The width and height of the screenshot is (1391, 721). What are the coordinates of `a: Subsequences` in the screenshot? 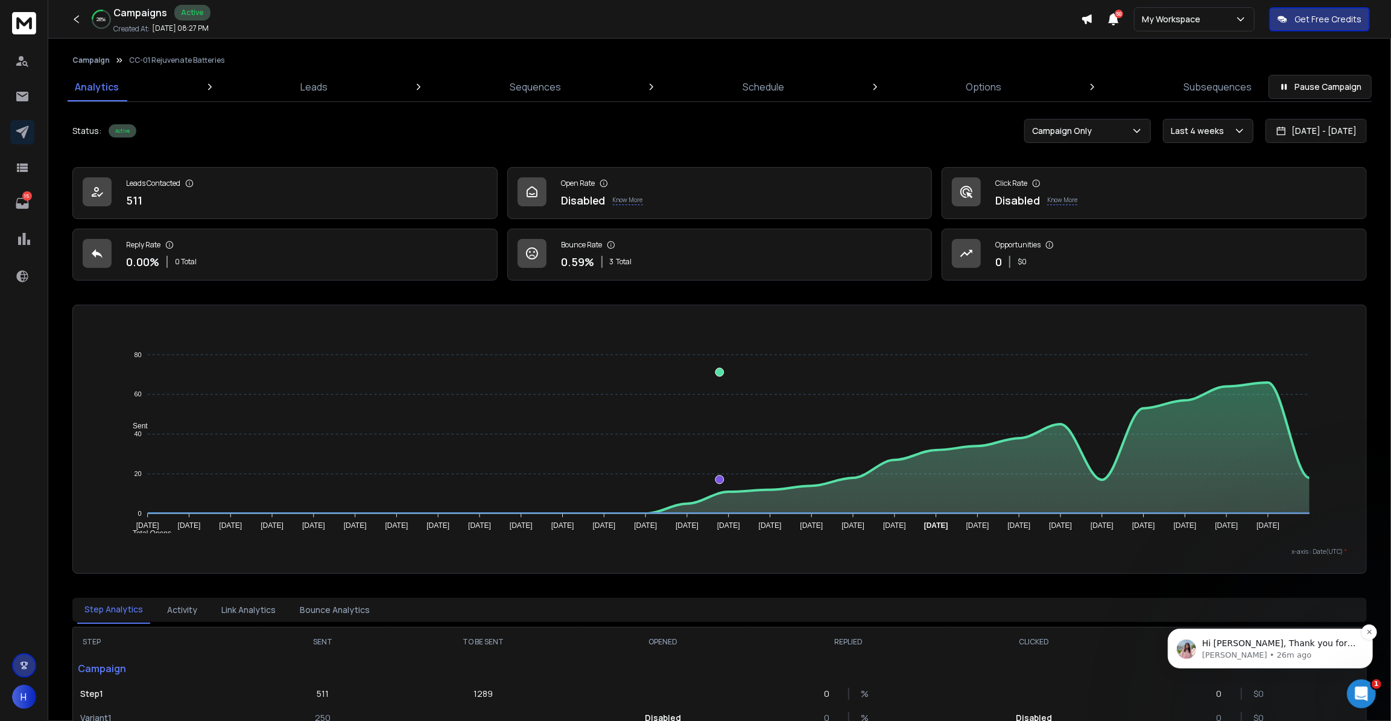 It's located at (1218, 87).